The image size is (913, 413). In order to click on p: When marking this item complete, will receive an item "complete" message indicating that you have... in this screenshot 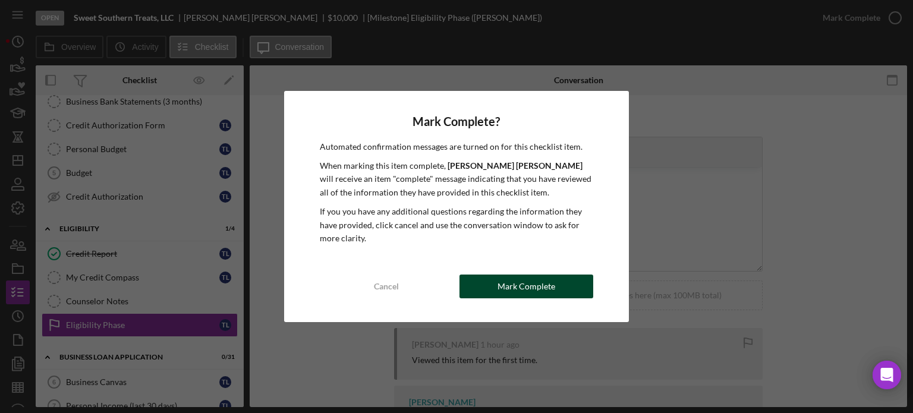, I will do `click(457, 179)`.